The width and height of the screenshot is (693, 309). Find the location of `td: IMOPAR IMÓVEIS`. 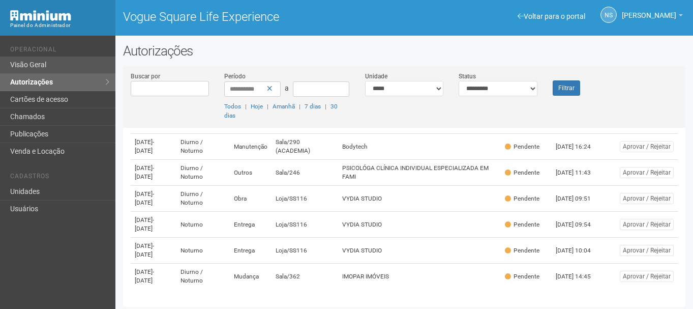

td: IMOPAR IMÓVEIS is located at coordinates (420, 276).